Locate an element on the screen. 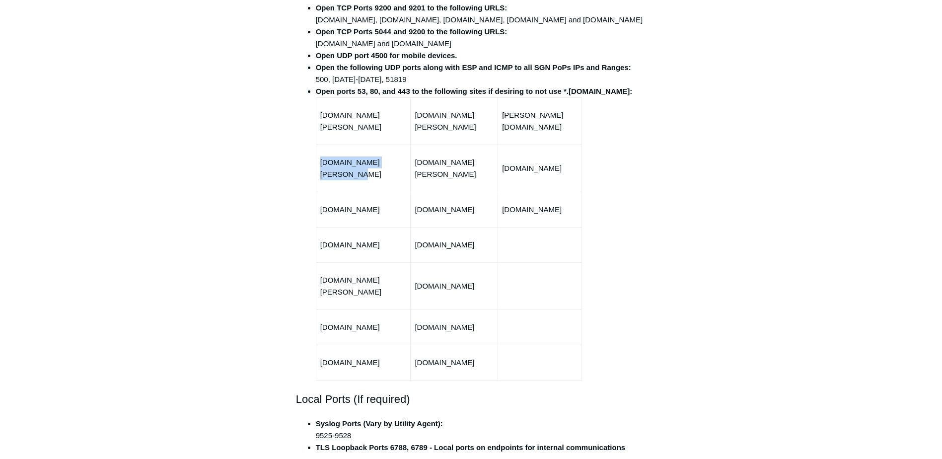 This screenshot has width=942, height=459. strong: Open the following UDP ports along with ESP and ICMP to all SGN PoPs IPs and Ranges: is located at coordinates (473, 67).